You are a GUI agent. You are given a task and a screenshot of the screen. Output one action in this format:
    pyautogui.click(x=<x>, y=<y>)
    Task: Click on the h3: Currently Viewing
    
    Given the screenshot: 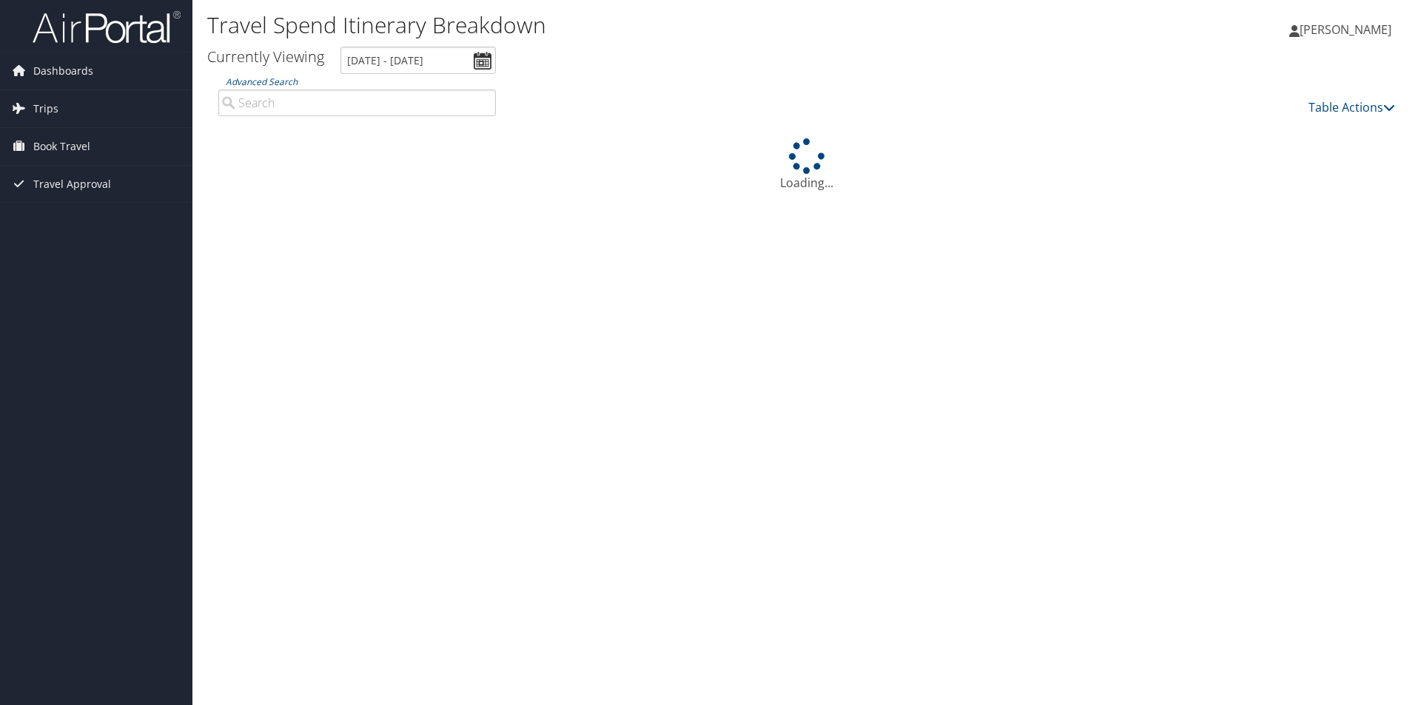 What is the action you would take?
    pyautogui.click(x=266, y=56)
    